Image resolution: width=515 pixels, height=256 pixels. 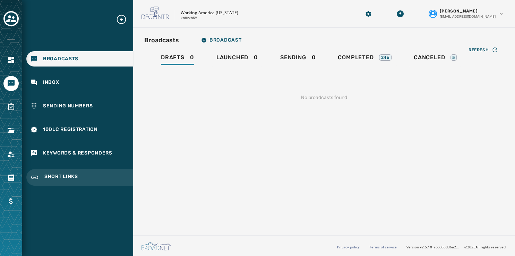 What do you see at coordinates (11, 154) in the screenshot?
I see `a: Navigate to Account` at bounding box center [11, 154].